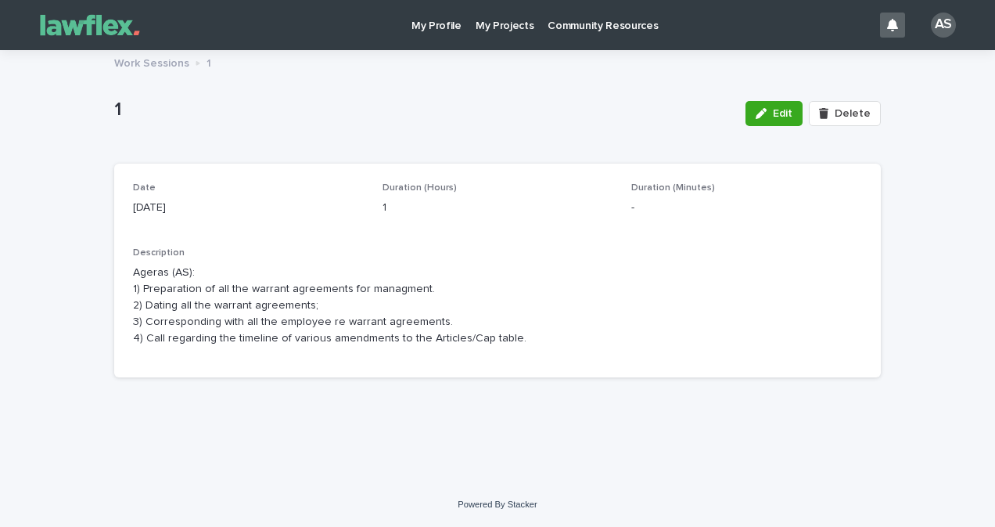  Describe the element at coordinates (944, 25) in the screenshot. I see `div: AS` at that location.